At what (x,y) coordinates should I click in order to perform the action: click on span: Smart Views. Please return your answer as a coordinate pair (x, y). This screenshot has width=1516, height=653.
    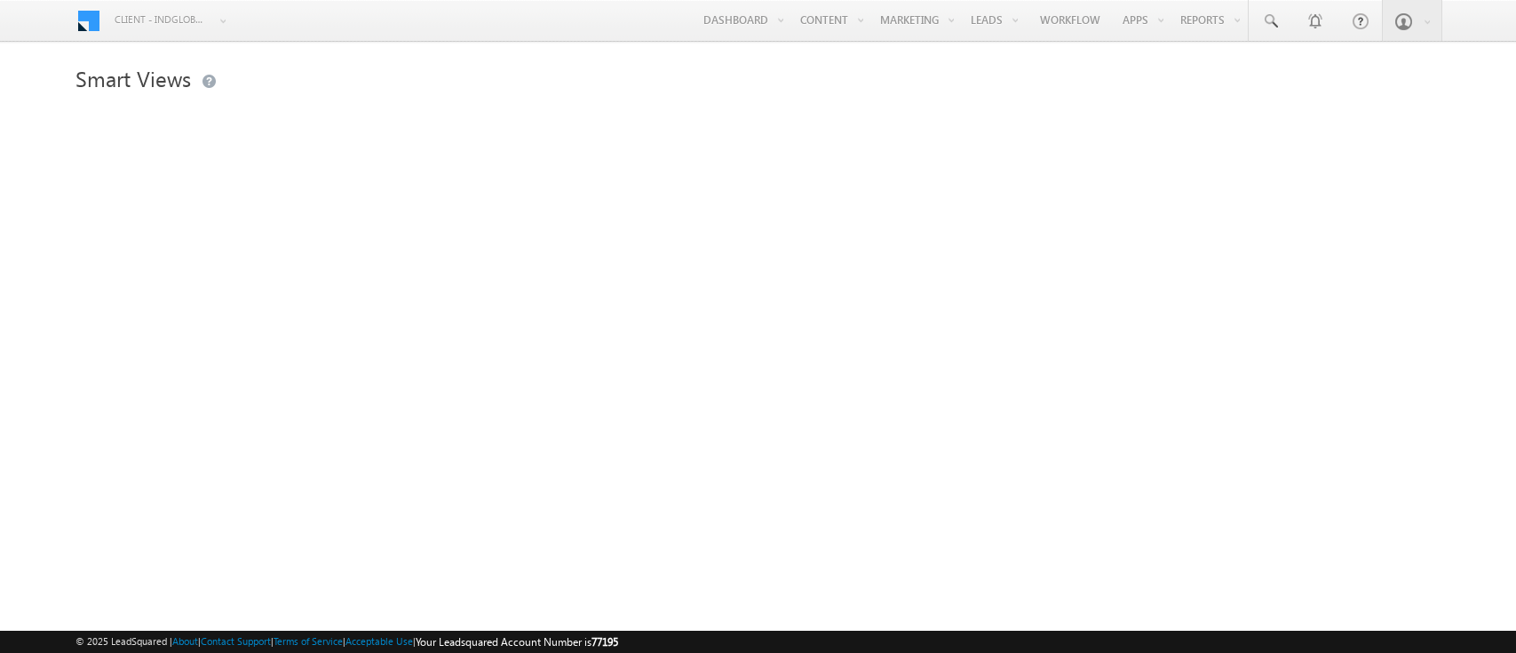
    Looking at the image, I should click on (133, 78).